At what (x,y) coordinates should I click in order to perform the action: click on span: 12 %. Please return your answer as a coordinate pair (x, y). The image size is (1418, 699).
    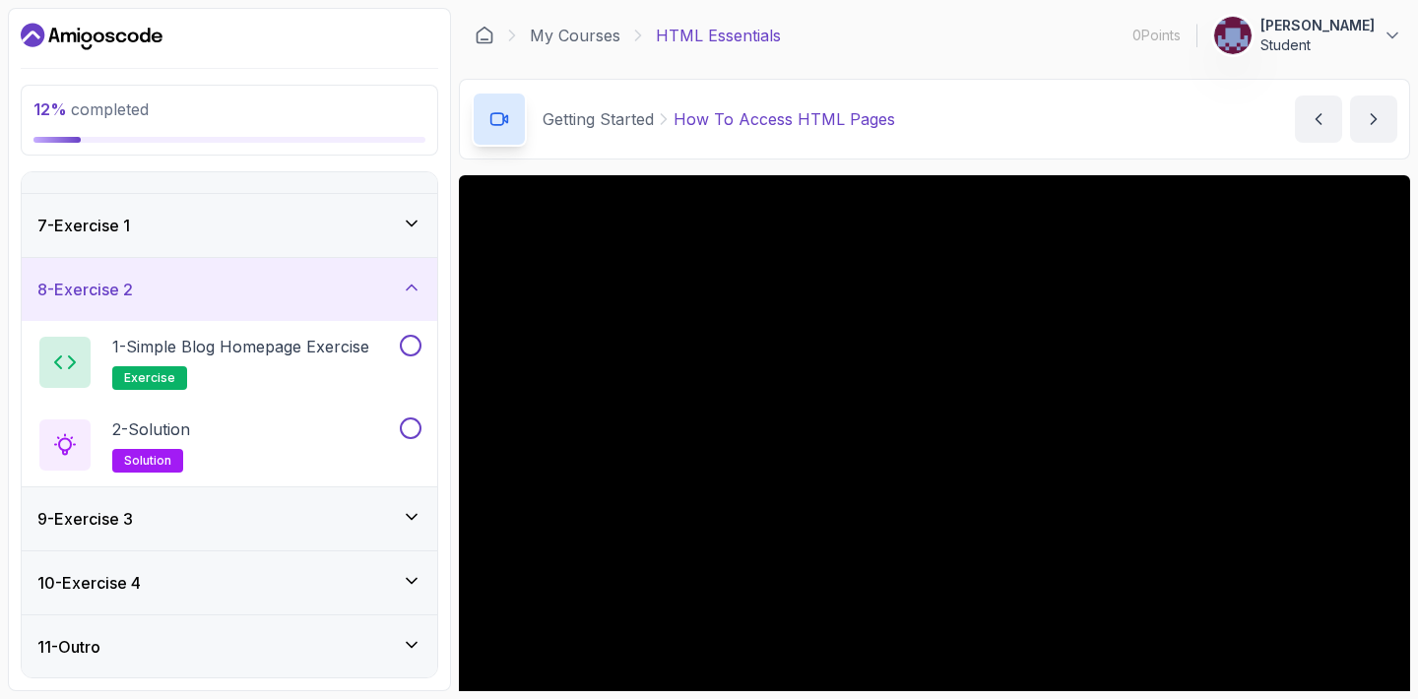
    Looking at the image, I should click on (50, 109).